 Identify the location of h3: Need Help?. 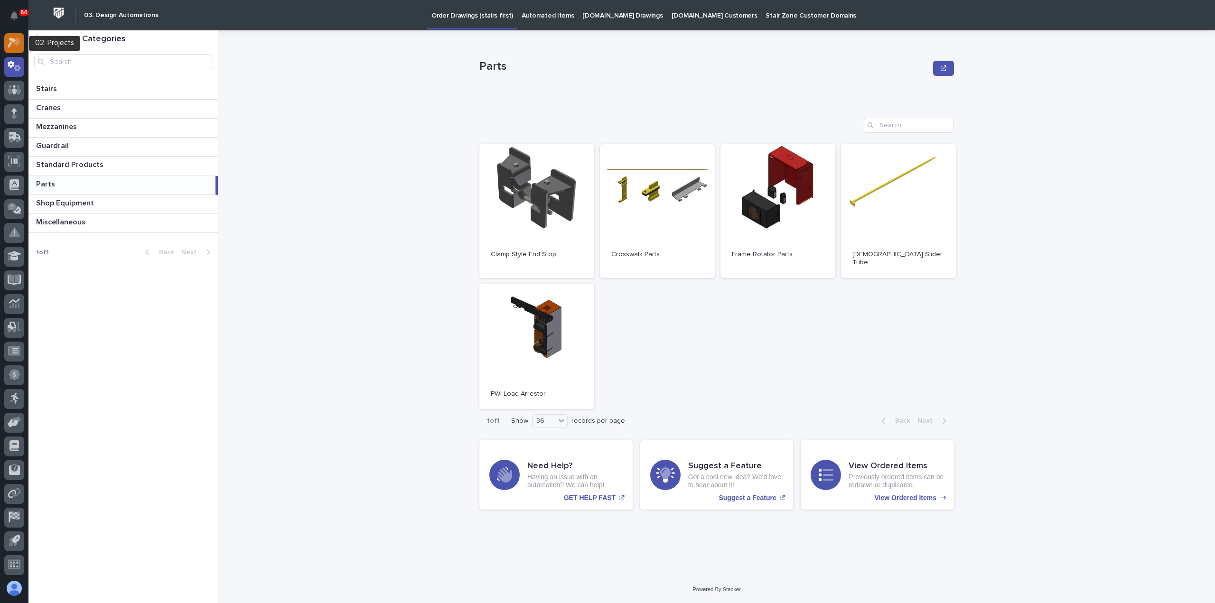
(575, 467).